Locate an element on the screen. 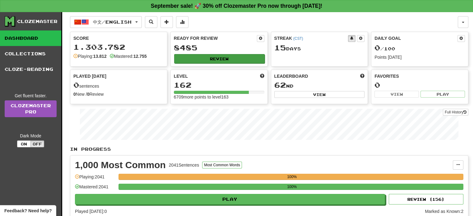 The image size is (473, 216). div: 8485 is located at coordinates (219, 48).